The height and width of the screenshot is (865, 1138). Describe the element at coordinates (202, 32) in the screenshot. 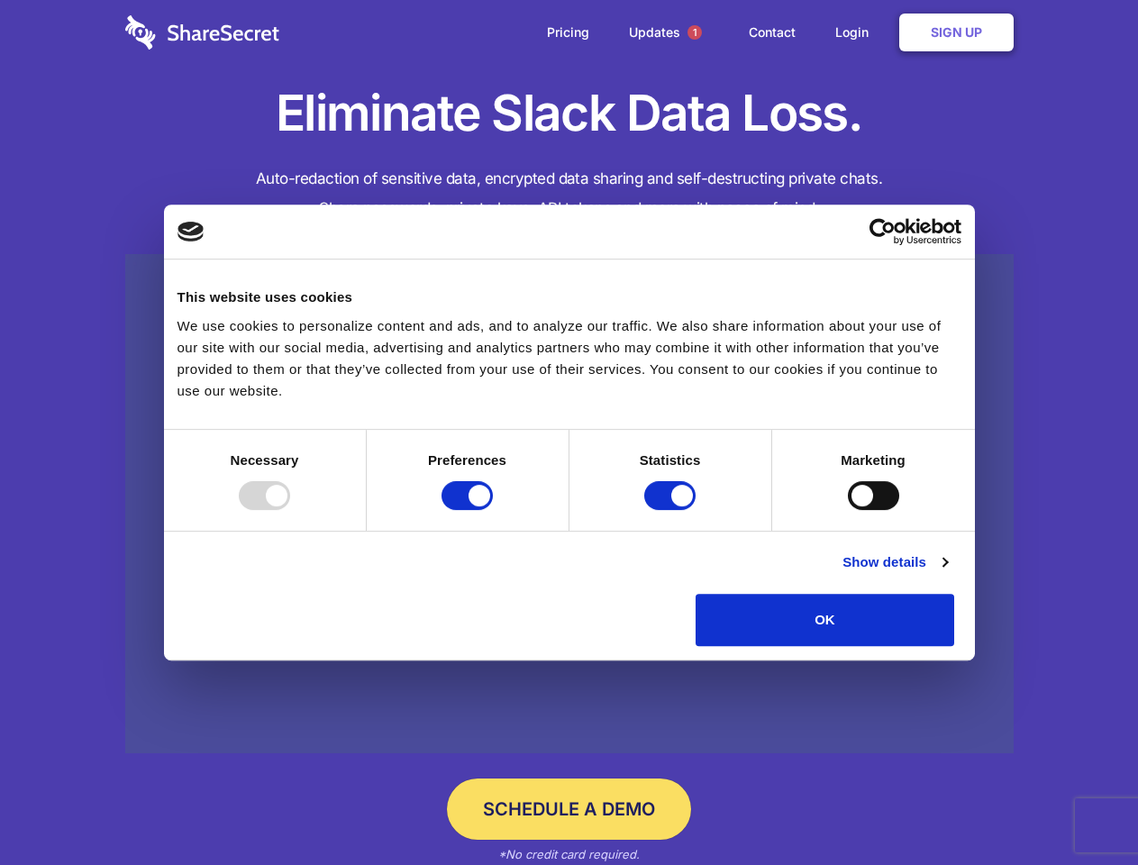

I see `img: logo-wordmark-white-trans-d4663122ce5f474addd5e946df7df03e33cb6a1c49d2221995e7729f52c070b2.svg` at that location.